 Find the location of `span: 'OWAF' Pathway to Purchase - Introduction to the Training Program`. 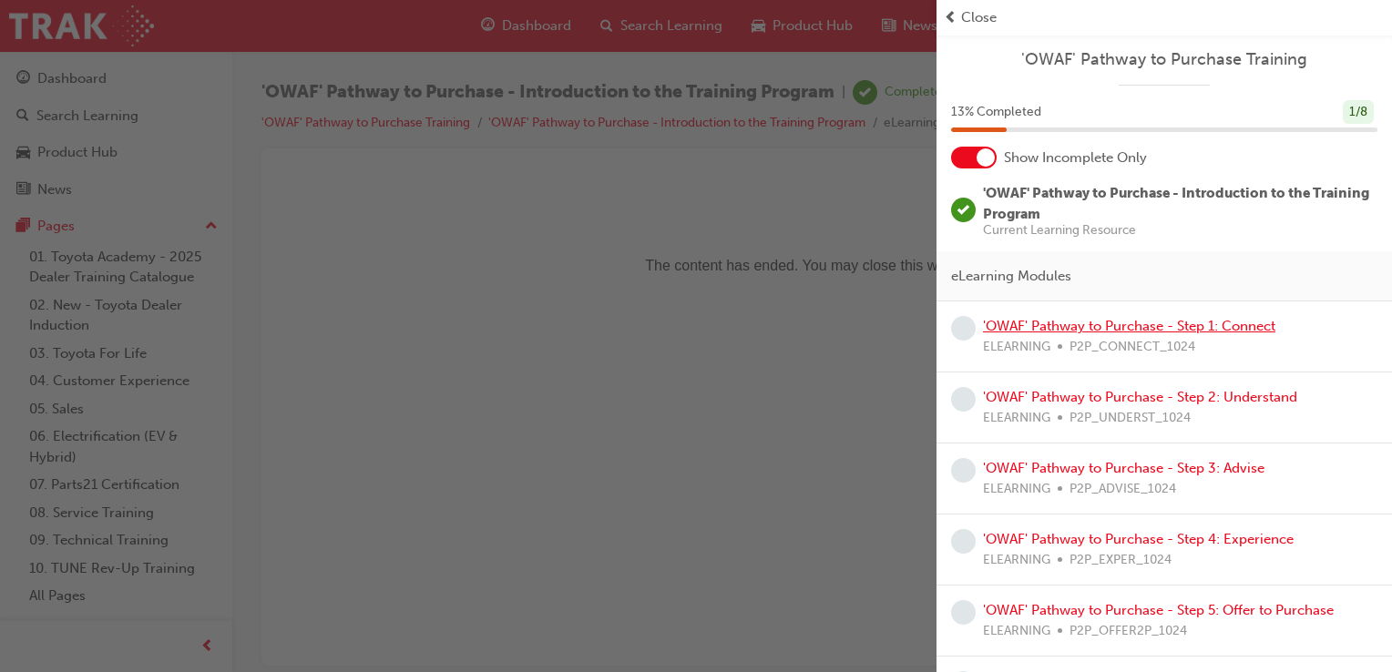

span: 'OWAF' Pathway to Purchase - Introduction to the Training Program is located at coordinates (1176, 203).